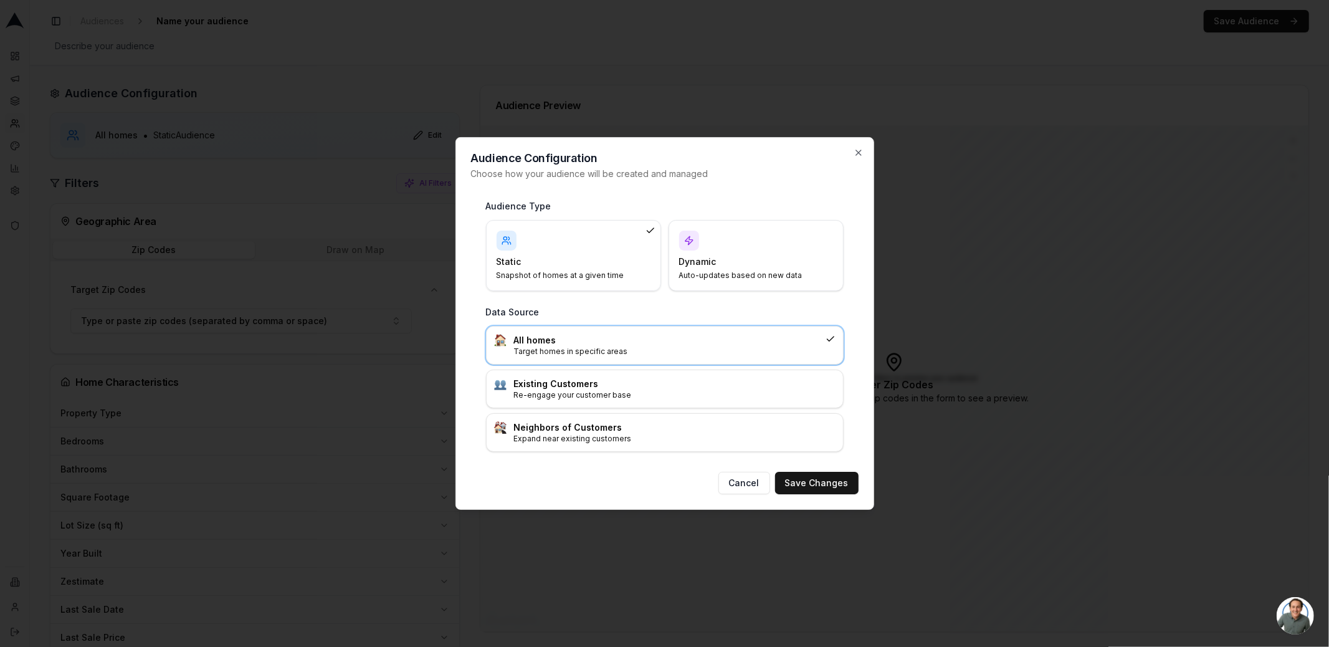  Describe the element at coordinates (665, 312) in the screenshot. I see `h3: Data Source` at that location.